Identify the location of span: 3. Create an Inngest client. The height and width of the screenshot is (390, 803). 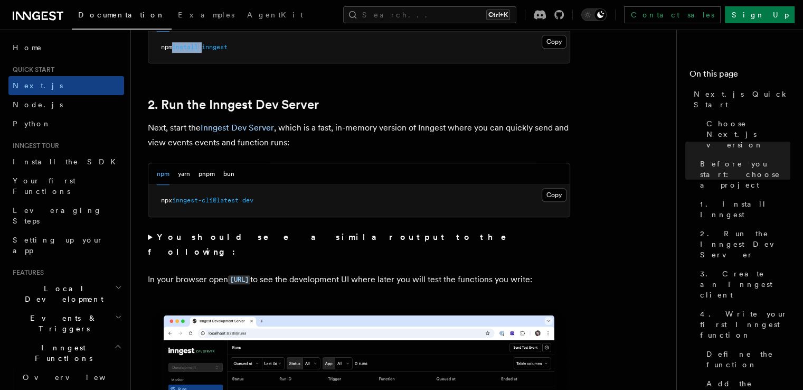
(745, 284).